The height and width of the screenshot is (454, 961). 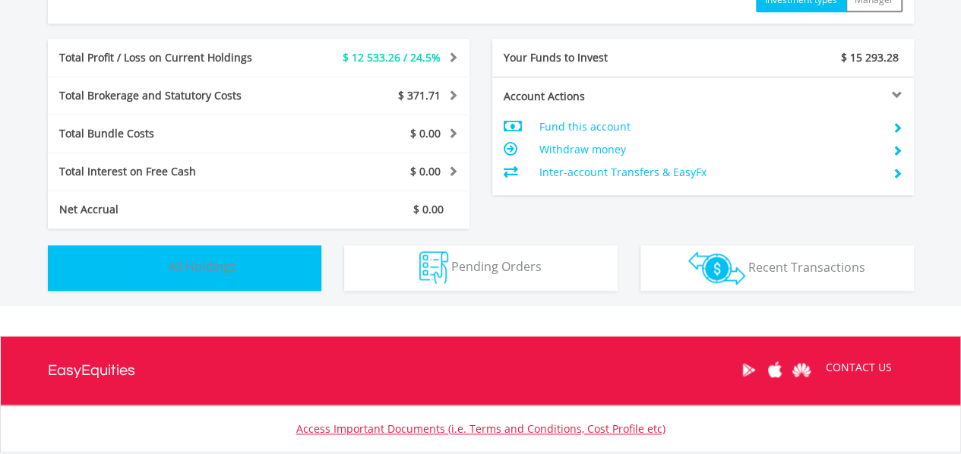 I want to click on span: $ 12 533.26 / 24.5%, so click(x=391, y=57).